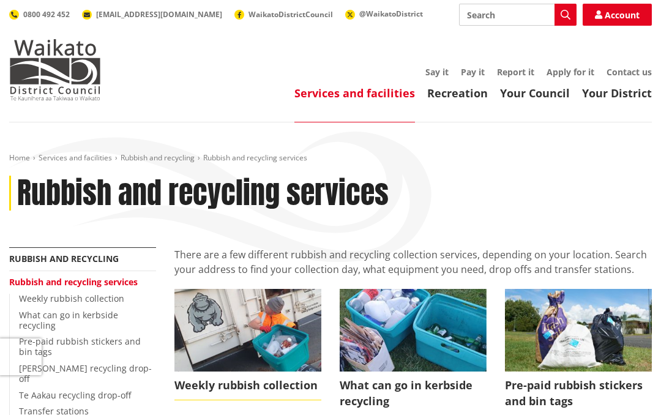 This screenshot has width=661, height=415. What do you see at coordinates (457, 93) in the screenshot?
I see `a: Recreation` at bounding box center [457, 93].